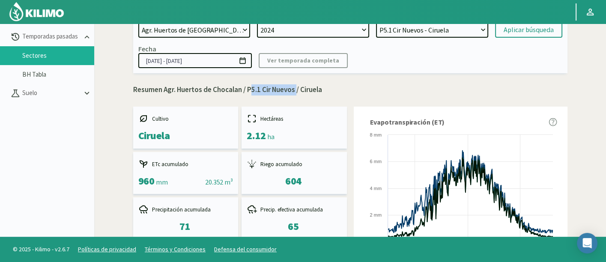 The height and width of the screenshot is (262, 606). What do you see at coordinates (186, 164) in the screenshot?
I see `div: ETc acumulado` at bounding box center [186, 164].